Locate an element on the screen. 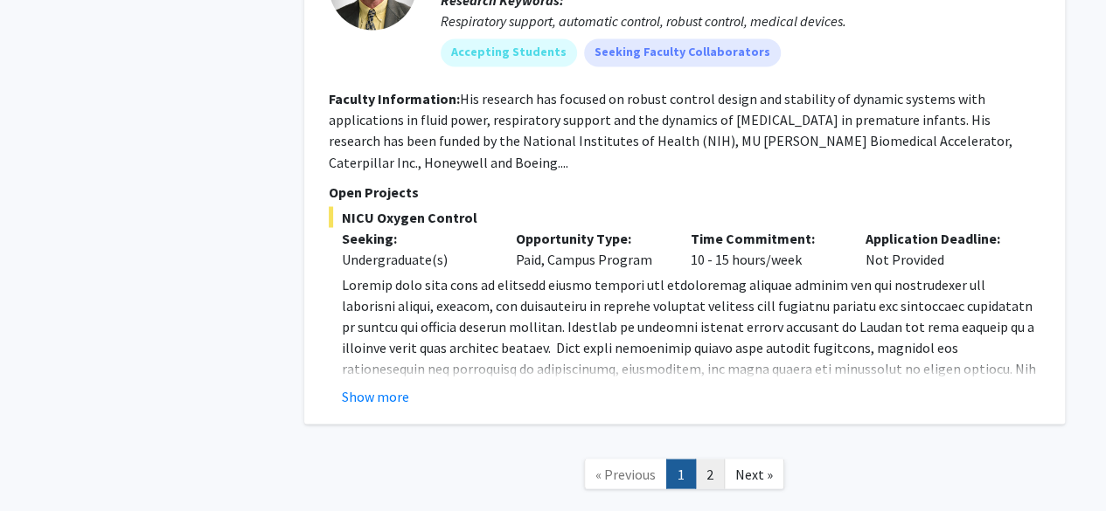 The width and height of the screenshot is (1106, 511). p: Open Projects is located at coordinates (685, 191).